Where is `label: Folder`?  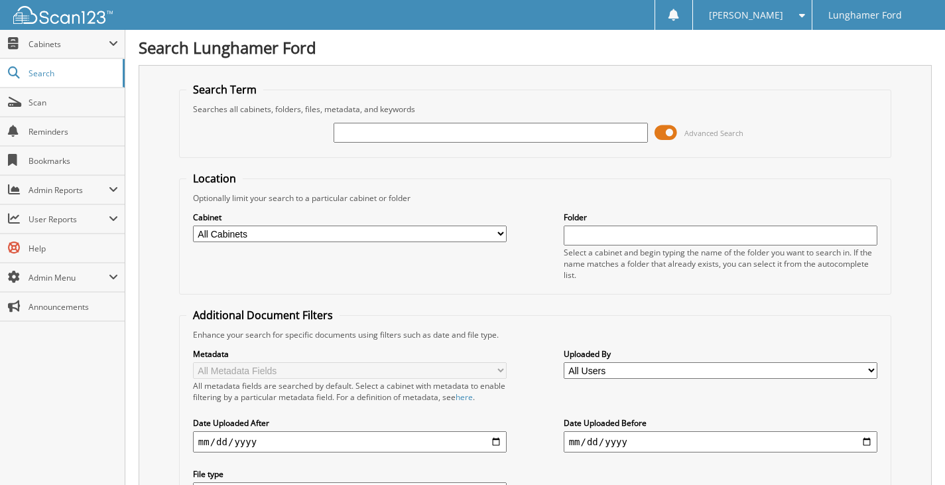 label: Folder is located at coordinates (721, 217).